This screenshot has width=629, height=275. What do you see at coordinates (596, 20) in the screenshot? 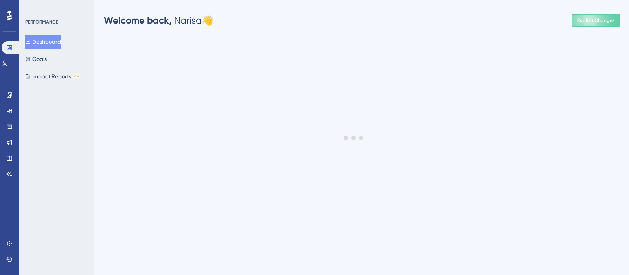
I see `button: Publish Changes` at bounding box center [596, 20].